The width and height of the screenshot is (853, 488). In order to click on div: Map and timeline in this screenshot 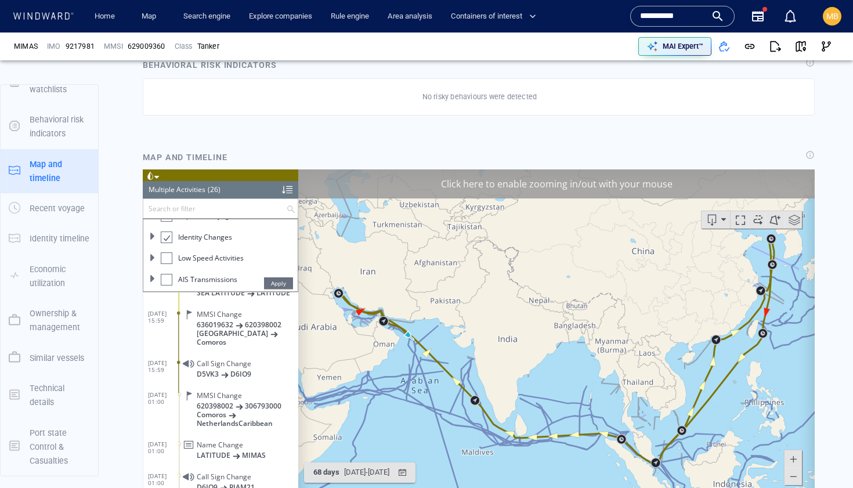, I will do `click(185, 157)`.